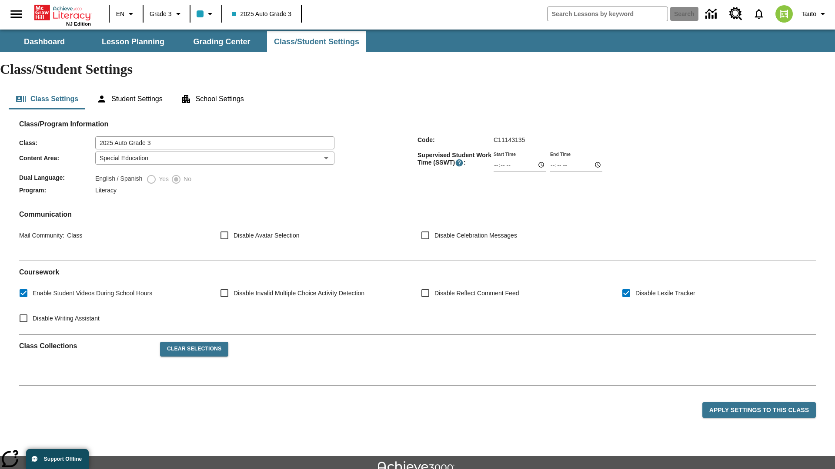 The height and width of the screenshot is (469, 835). I want to click on h2: Class Collections, so click(86, 346).